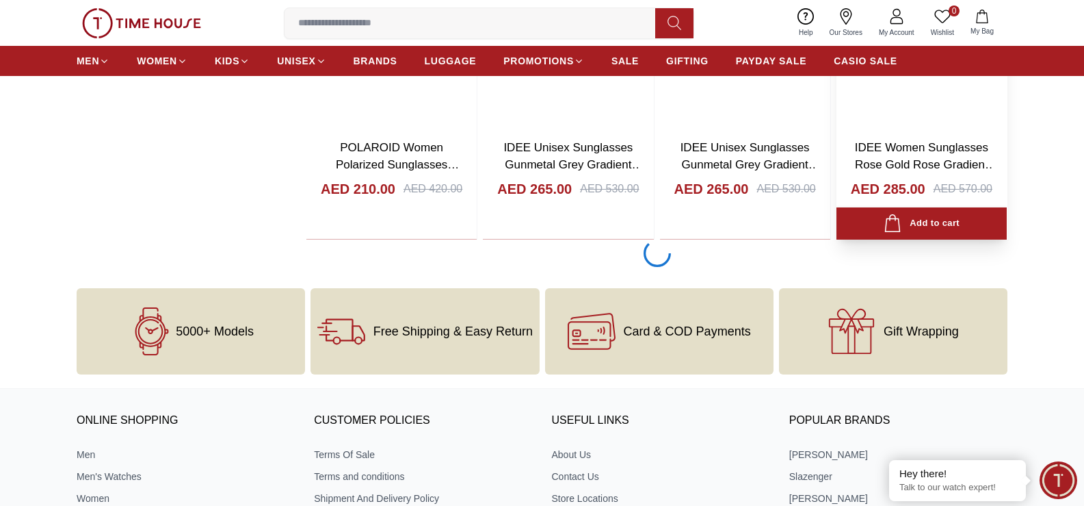 This screenshot has height=506, width=1084. What do you see at coordinates (897, 32) in the screenshot?
I see `span: My Account` at bounding box center [897, 32].